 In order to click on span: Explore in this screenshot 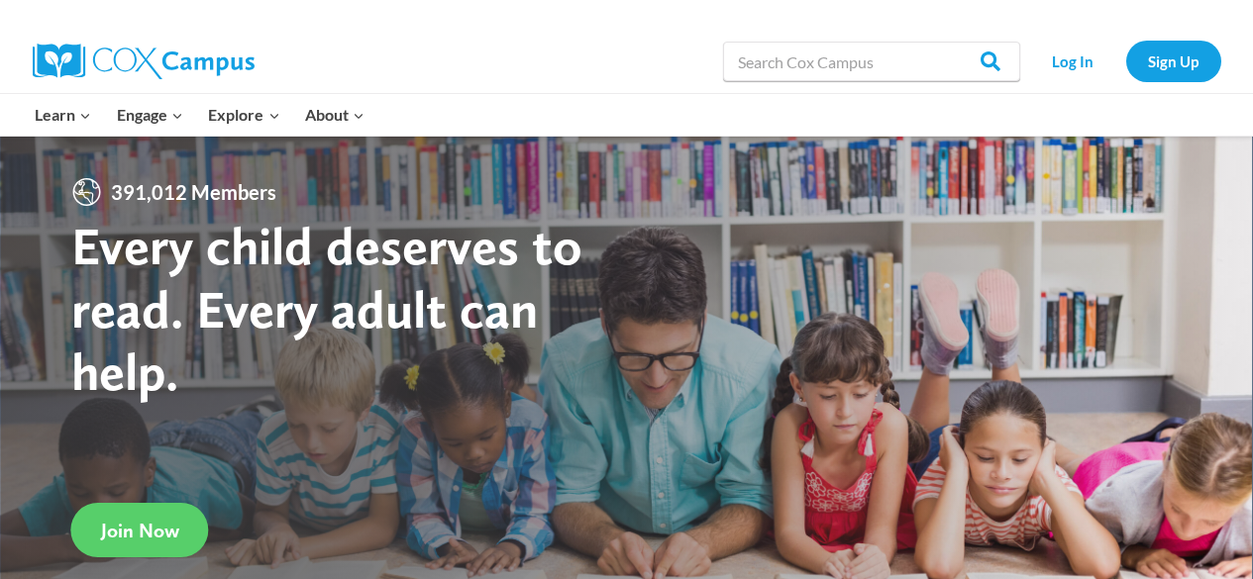, I will do `click(244, 115)`.